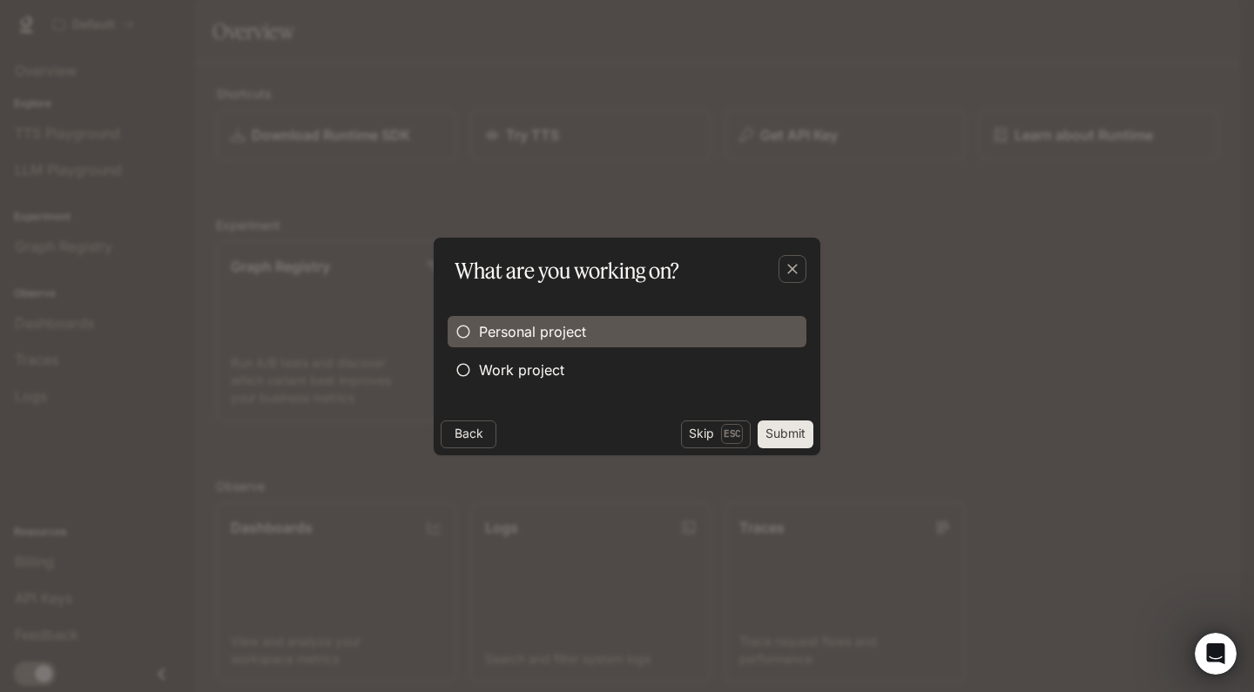 The height and width of the screenshot is (692, 1254). I want to click on span: Work project, so click(522, 370).